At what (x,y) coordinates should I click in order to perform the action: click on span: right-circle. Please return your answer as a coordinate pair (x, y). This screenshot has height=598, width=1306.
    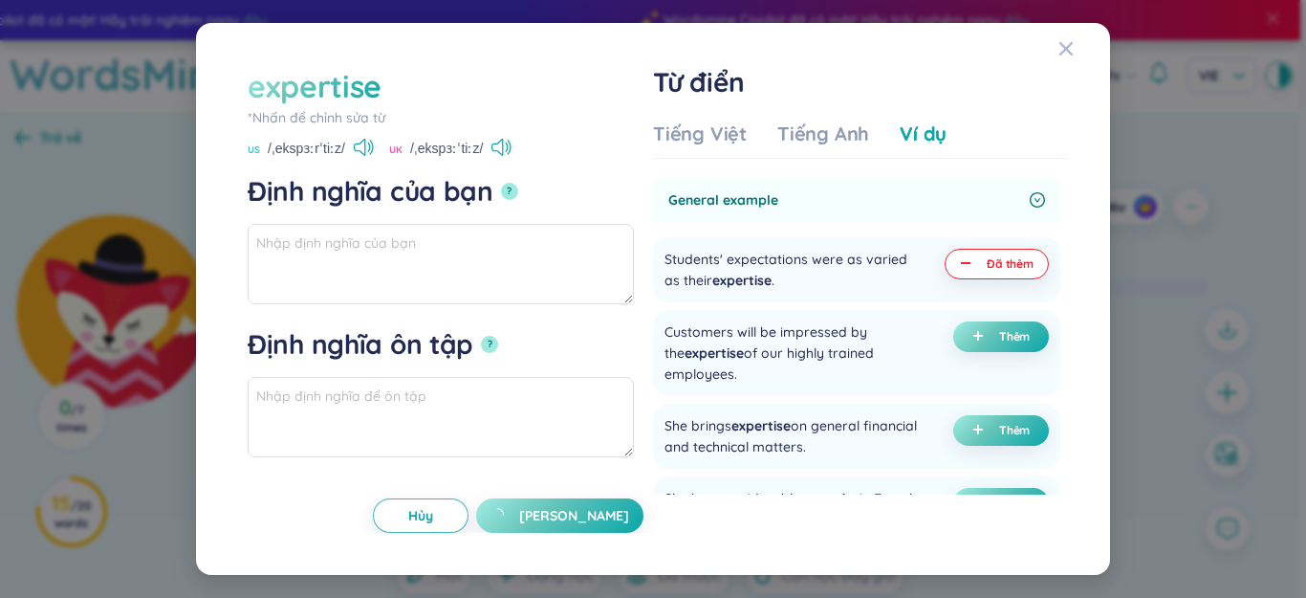
    Looking at the image, I should click on (1038, 200).